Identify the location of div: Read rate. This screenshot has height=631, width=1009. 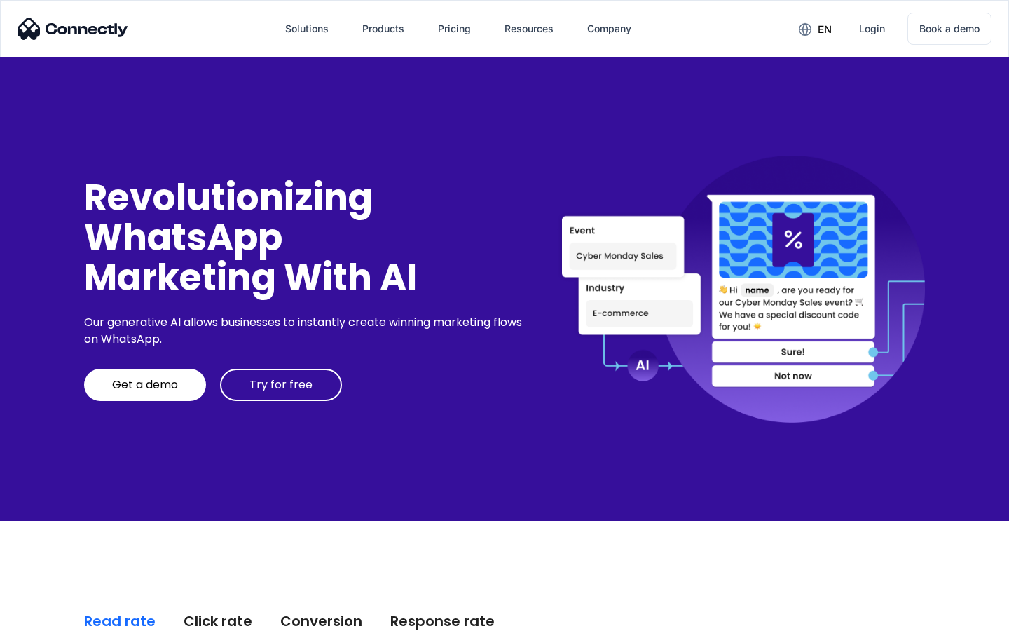
(120, 621).